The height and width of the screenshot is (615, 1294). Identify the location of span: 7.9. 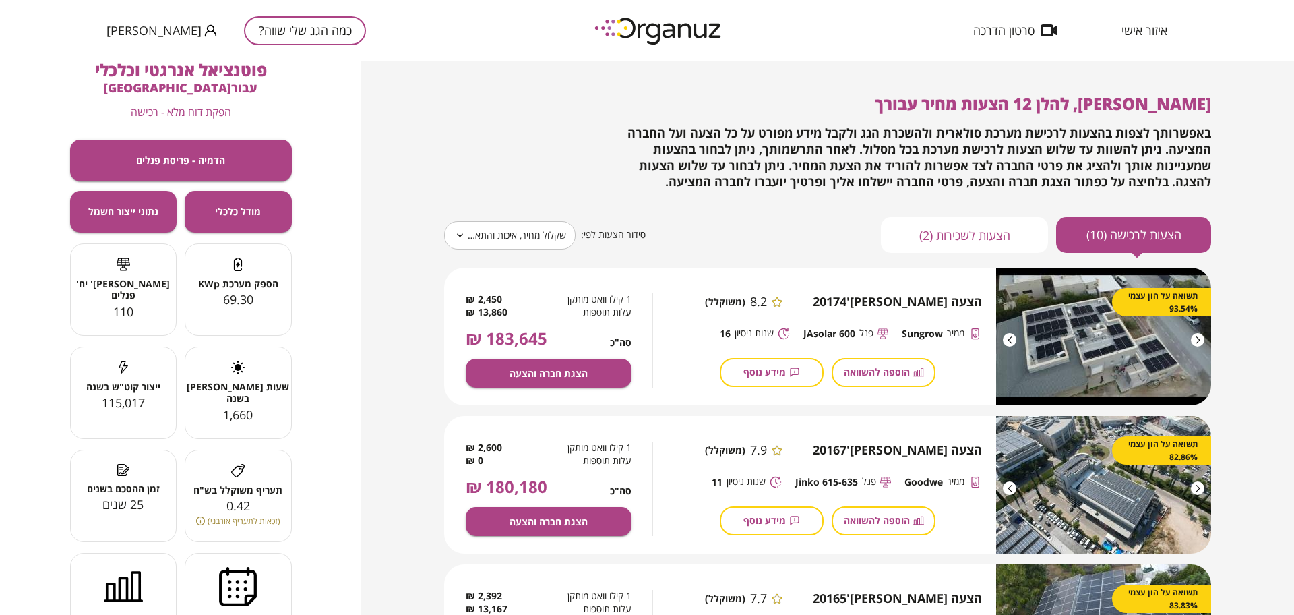
(758, 450).